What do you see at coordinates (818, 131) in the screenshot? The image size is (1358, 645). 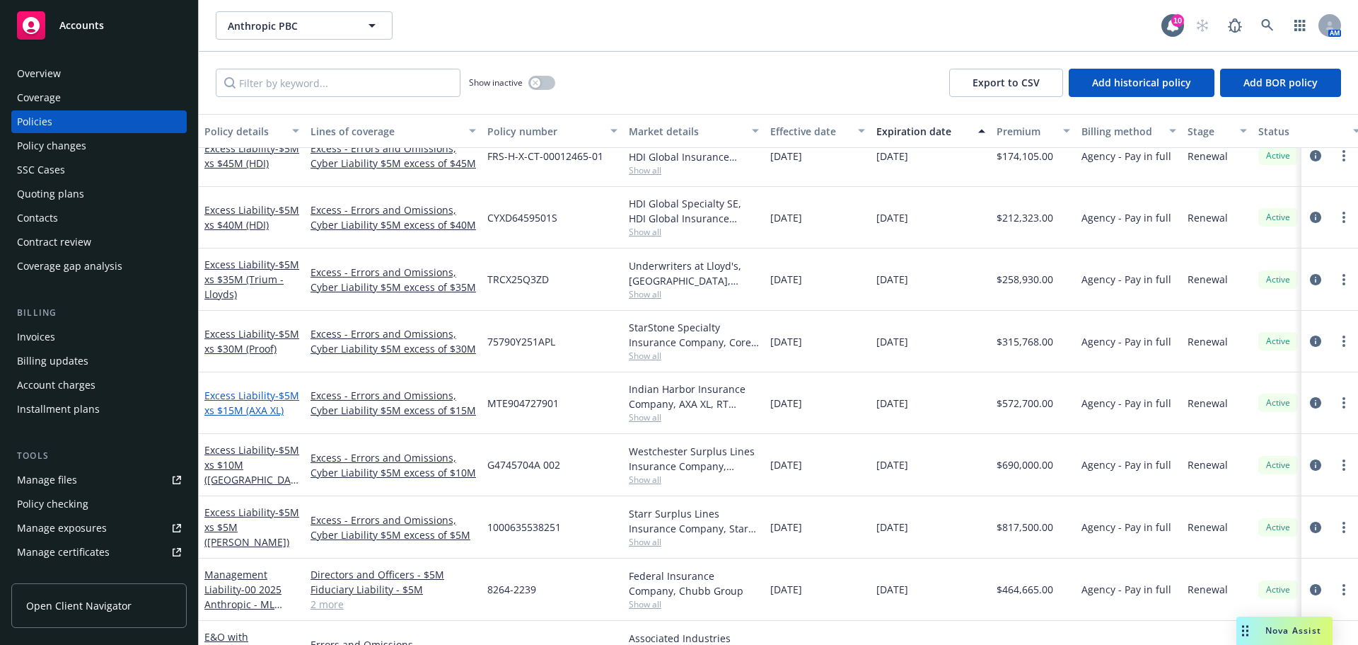 I see `button: Effective date` at bounding box center [818, 131].